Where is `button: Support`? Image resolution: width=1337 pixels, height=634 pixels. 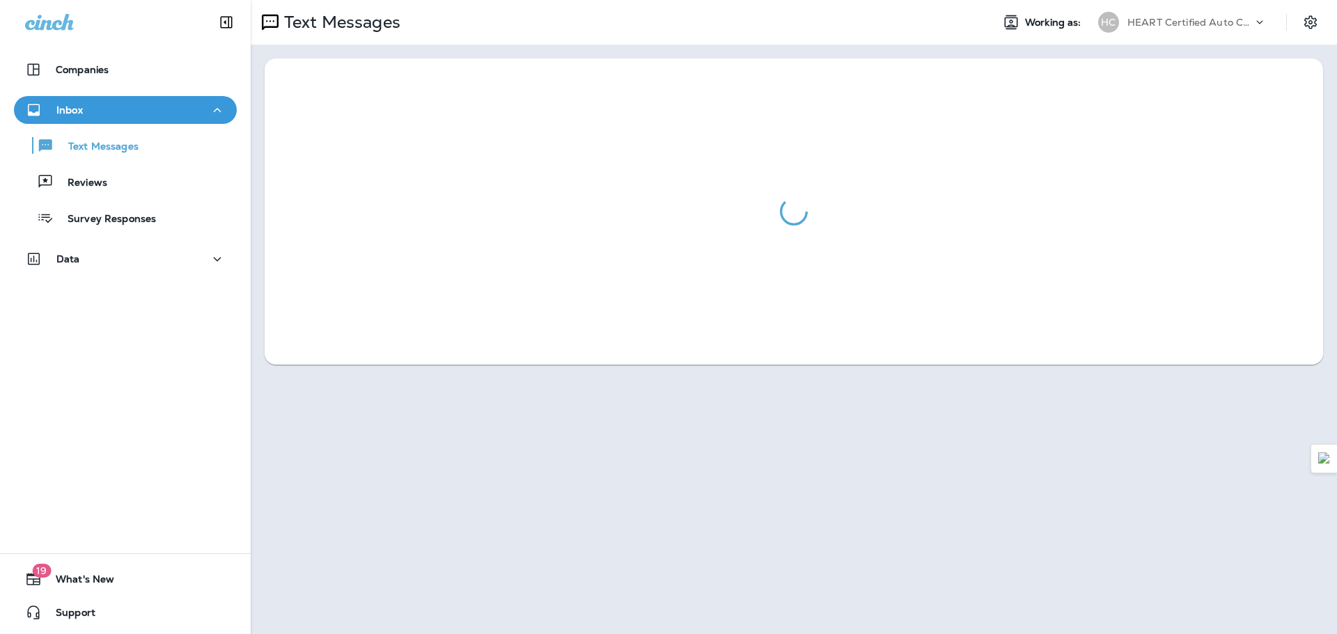 button: Support is located at coordinates (125, 613).